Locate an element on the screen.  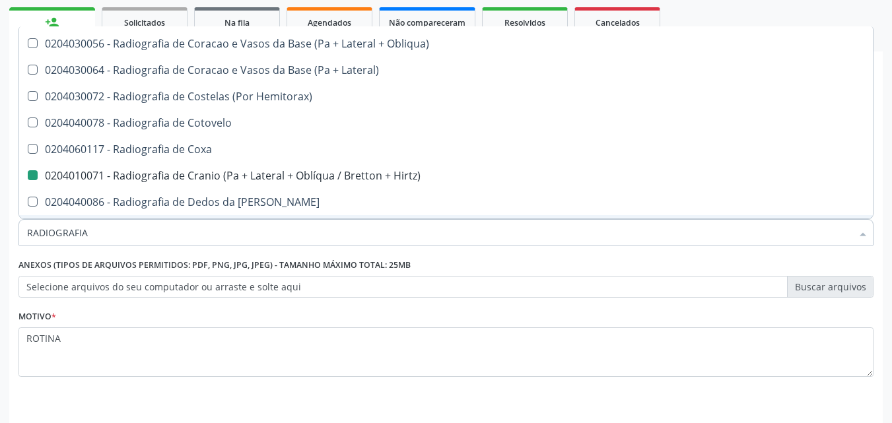
div: 0204030064 - Radiografia de Coracao e Vasos da Base (Pa + Lateral) is located at coordinates (446, 70).